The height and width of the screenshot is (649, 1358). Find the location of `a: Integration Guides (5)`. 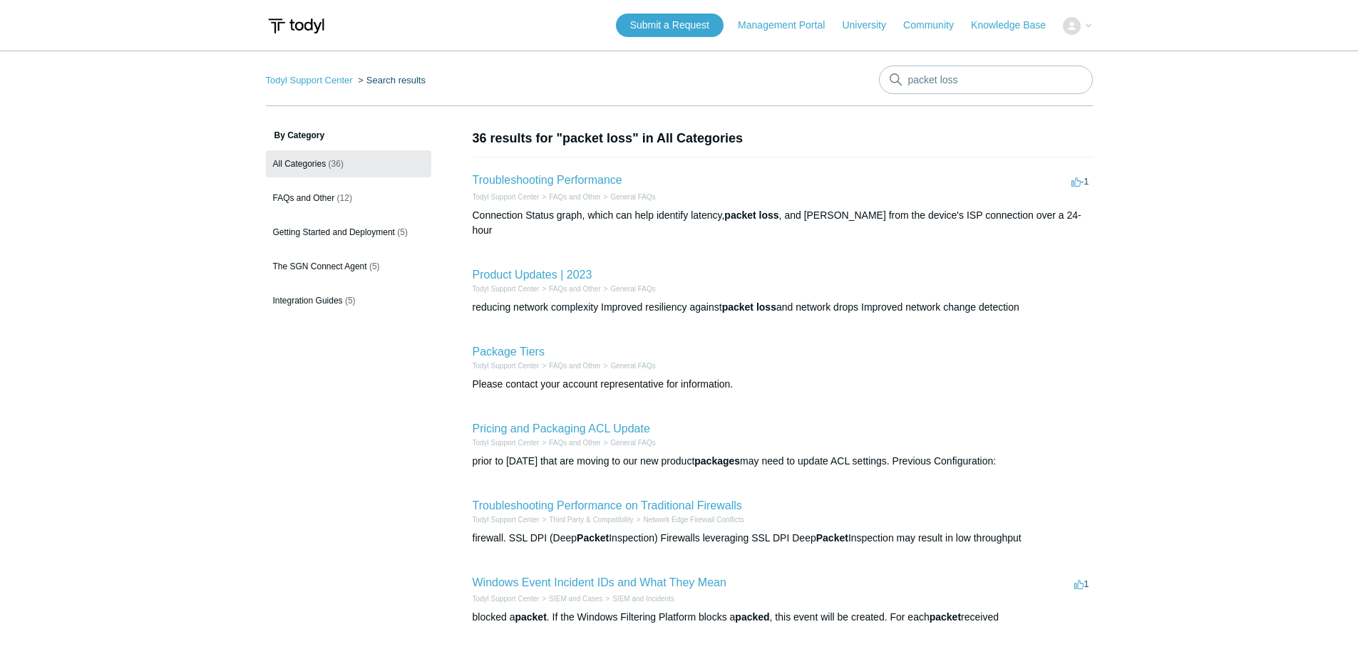

a: Integration Guides (5) is located at coordinates (349, 301).